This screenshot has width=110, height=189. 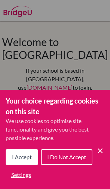 I want to click on button: I Do Not Accept, so click(x=67, y=157).